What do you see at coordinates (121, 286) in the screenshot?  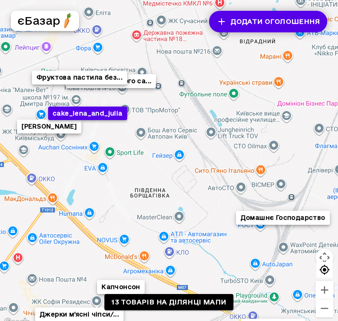 I see `button: Капчонсон` at bounding box center [121, 286].